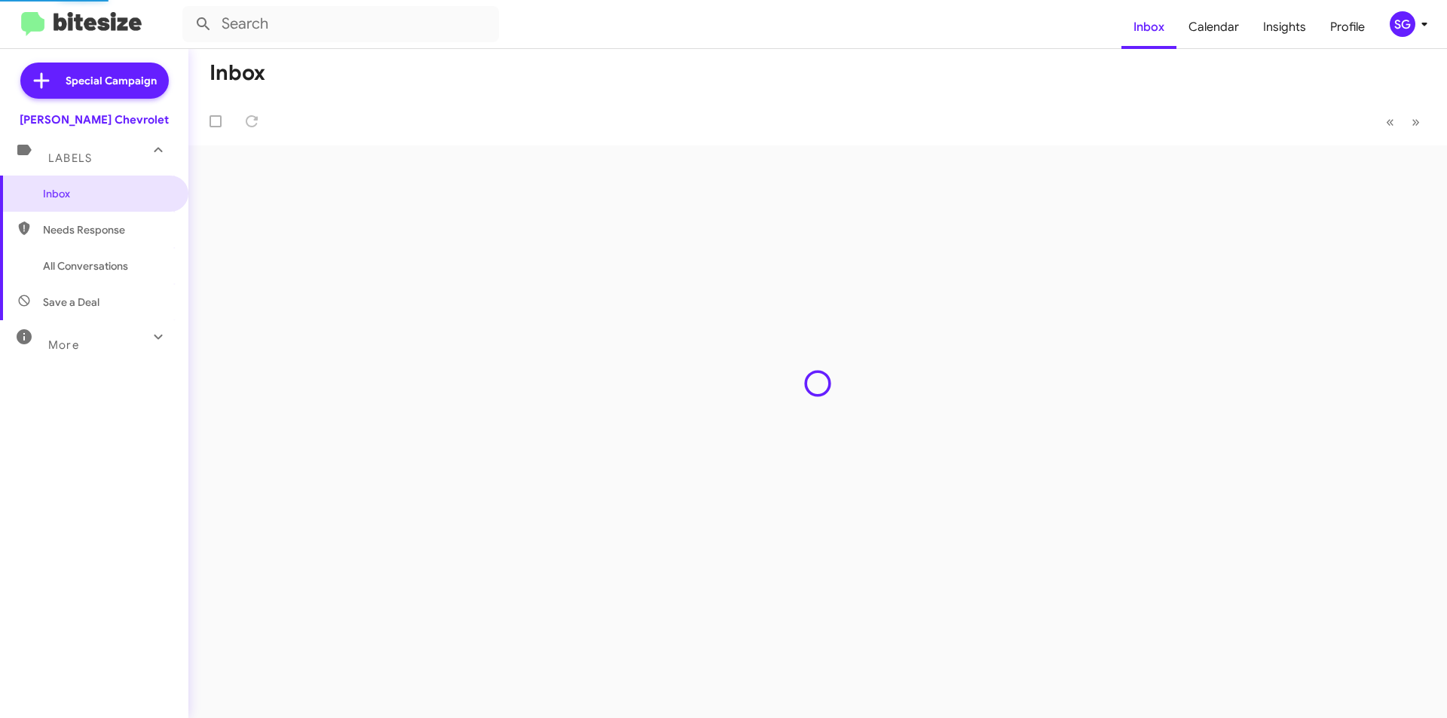 This screenshot has width=1447, height=718. What do you see at coordinates (1390, 121) in the screenshot?
I see `button: Previous` at bounding box center [1390, 121].